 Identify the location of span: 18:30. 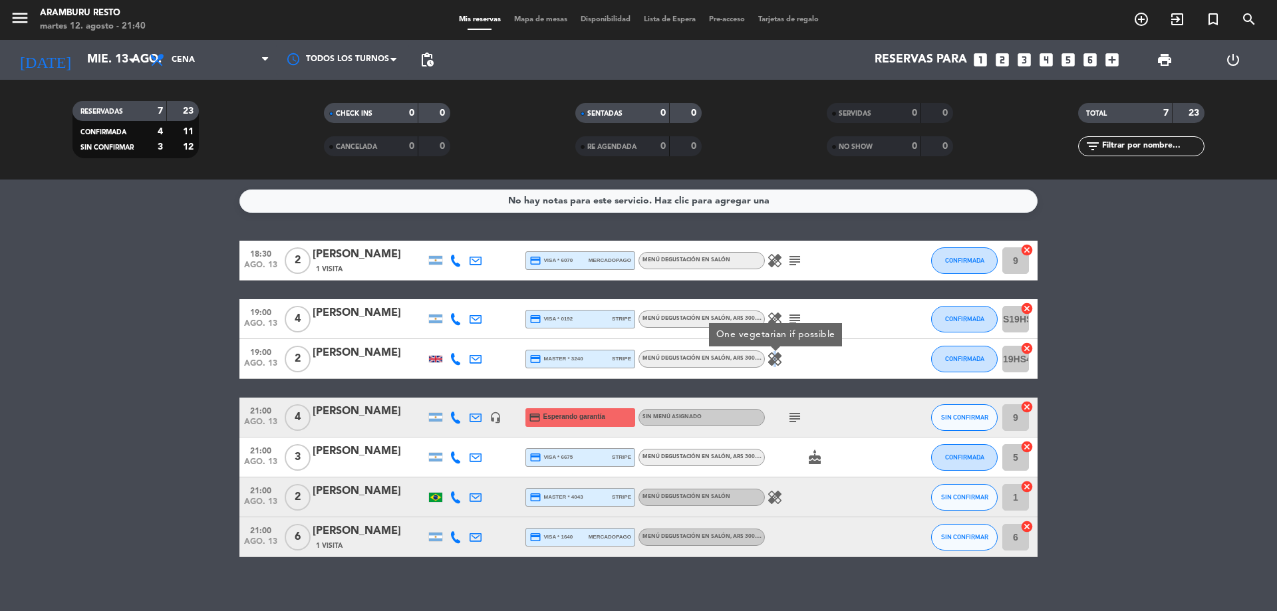
(261, 253).